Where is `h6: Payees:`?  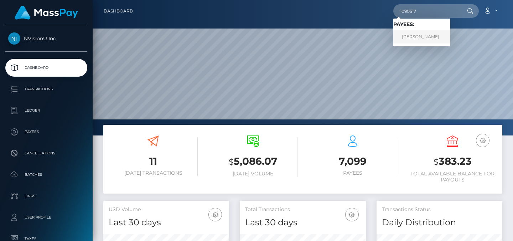 h6: Payees: is located at coordinates (422, 24).